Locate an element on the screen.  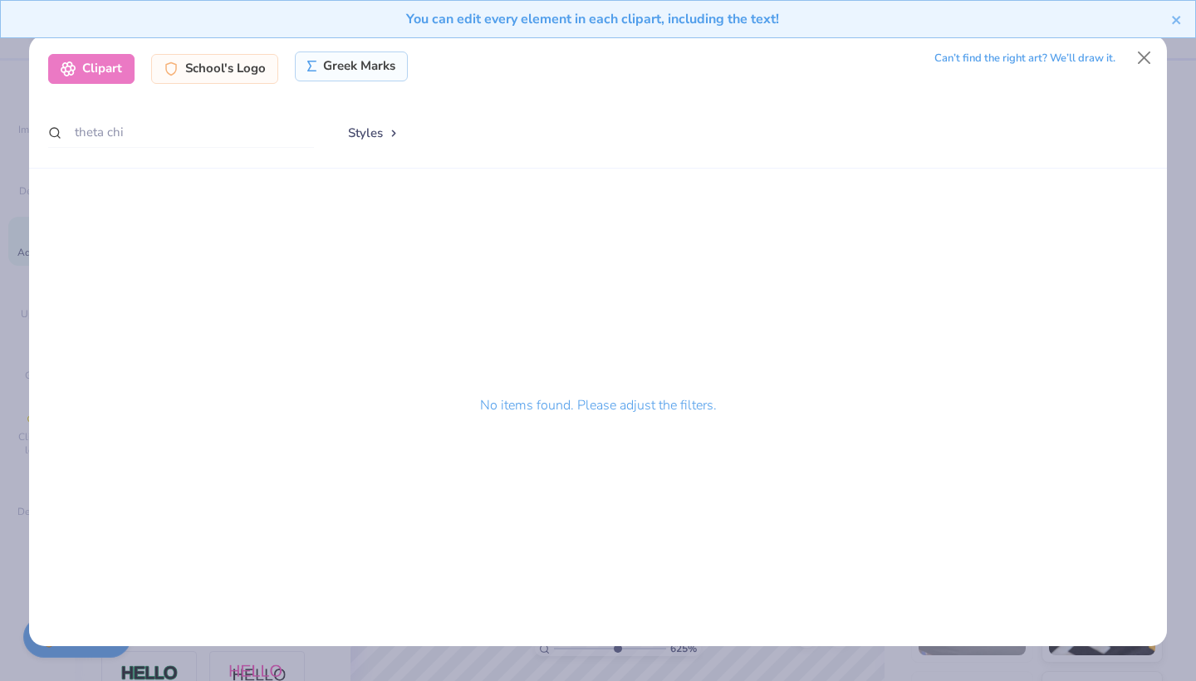
button: close is located at coordinates (1177, 19).